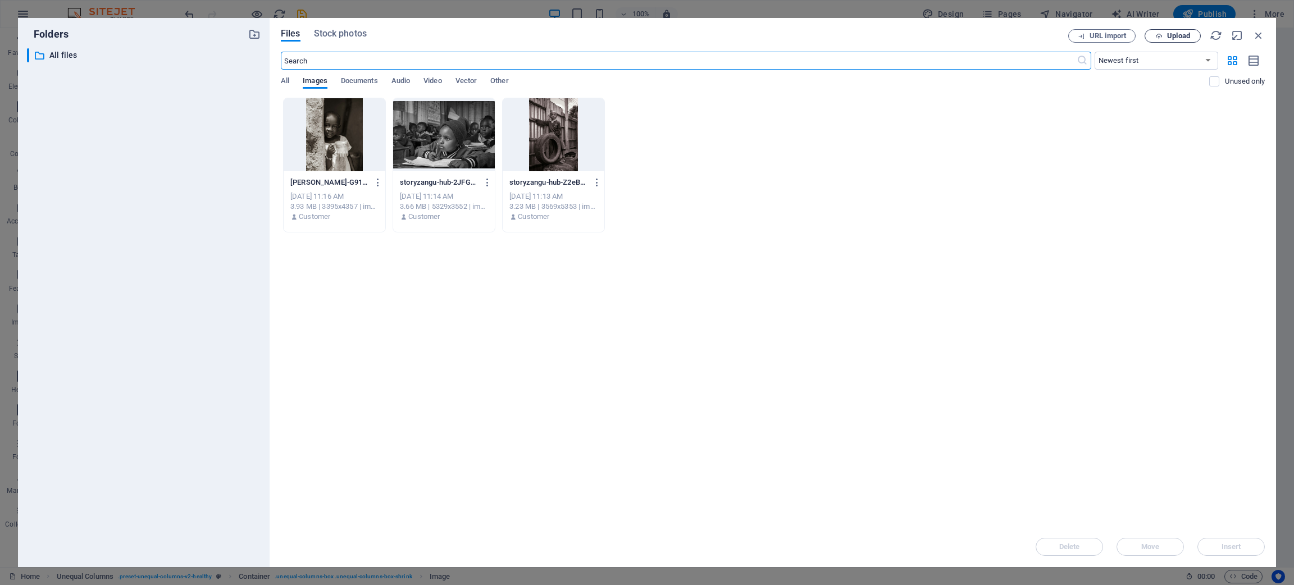 This screenshot has height=585, width=1294. What do you see at coordinates (1259, 35) in the screenshot?
I see `i: Close` at bounding box center [1259, 35].